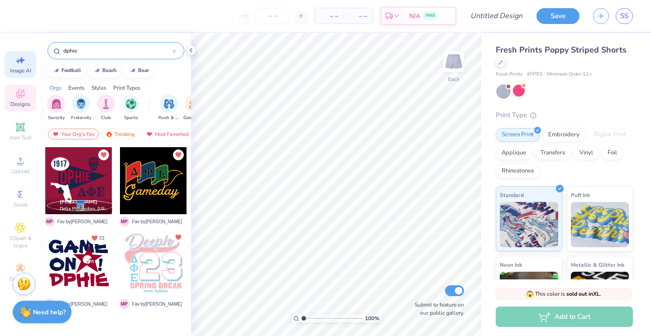 This screenshot has width=651, height=336. I want to click on span: Neon Ink, so click(511, 264).